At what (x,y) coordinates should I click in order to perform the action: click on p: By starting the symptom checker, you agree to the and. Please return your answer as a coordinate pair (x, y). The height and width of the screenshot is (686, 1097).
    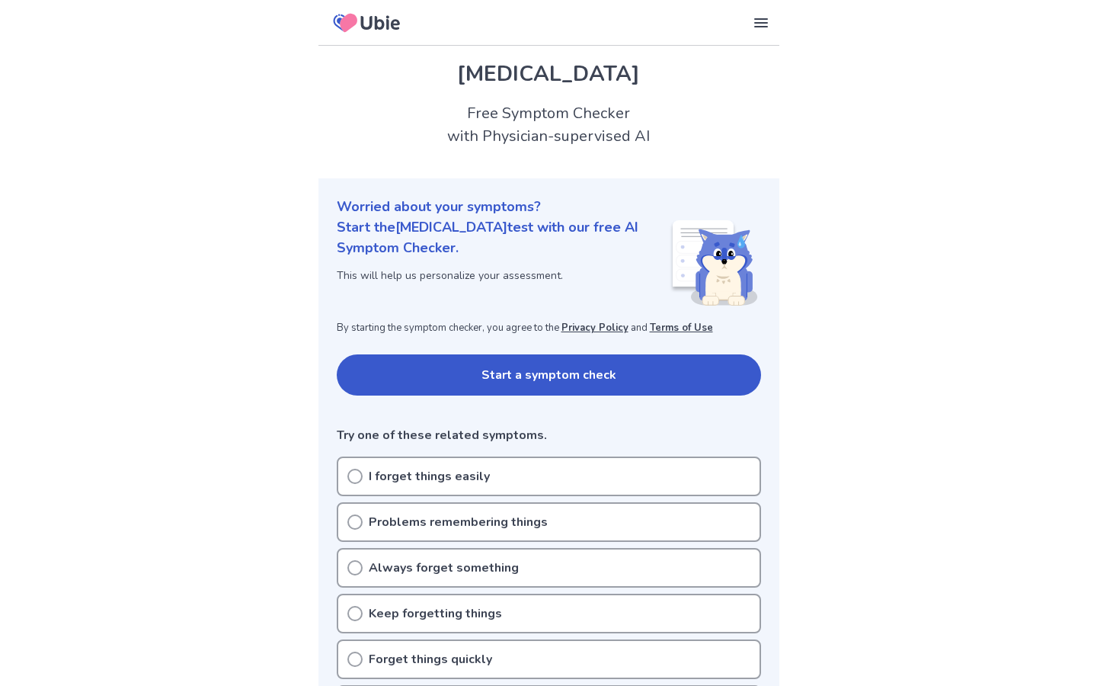
    Looking at the image, I should click on (549, 328).